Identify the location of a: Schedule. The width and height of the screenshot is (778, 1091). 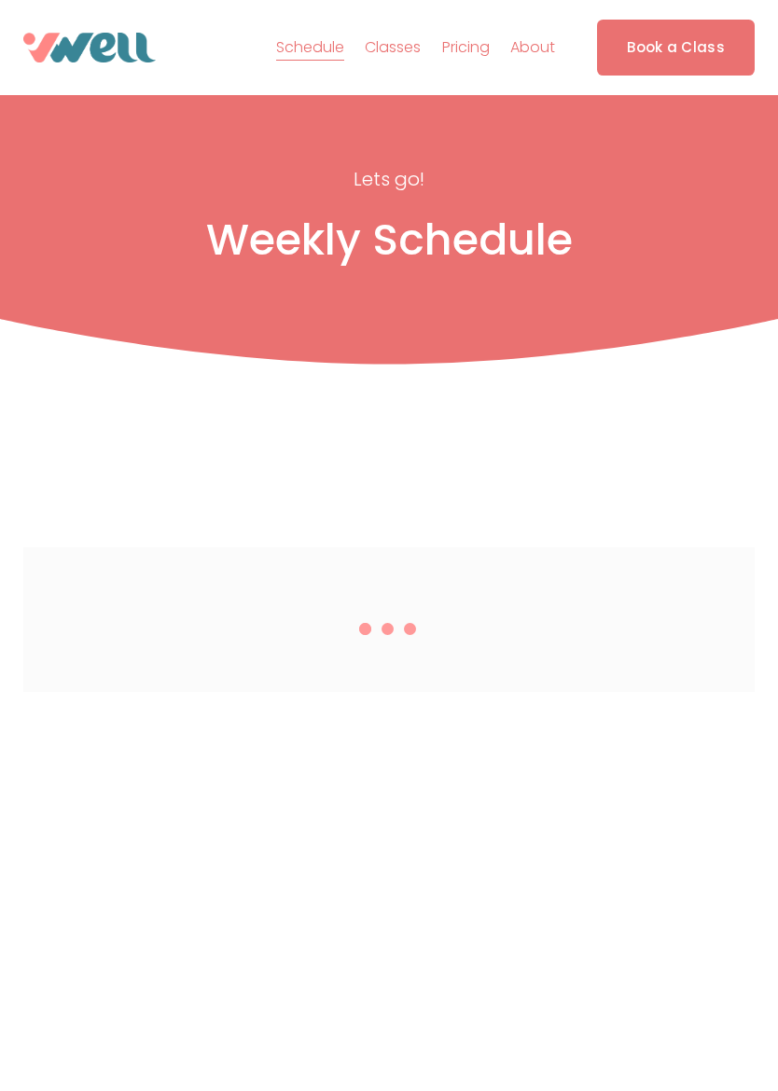
(310, 48).